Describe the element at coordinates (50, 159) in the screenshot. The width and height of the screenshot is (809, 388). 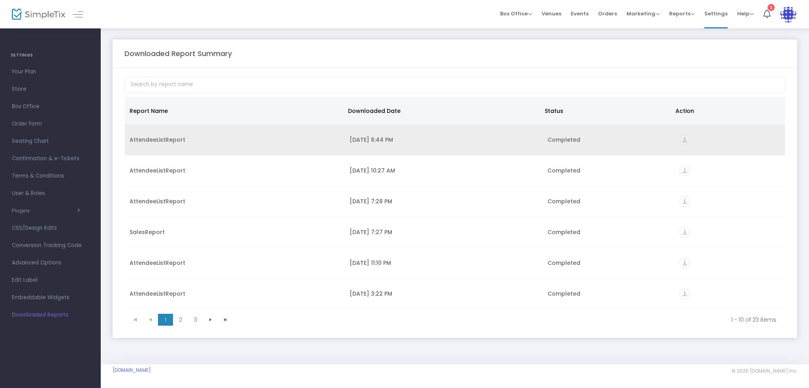
I see `span: Confirmation & e-Tickets` at that location.